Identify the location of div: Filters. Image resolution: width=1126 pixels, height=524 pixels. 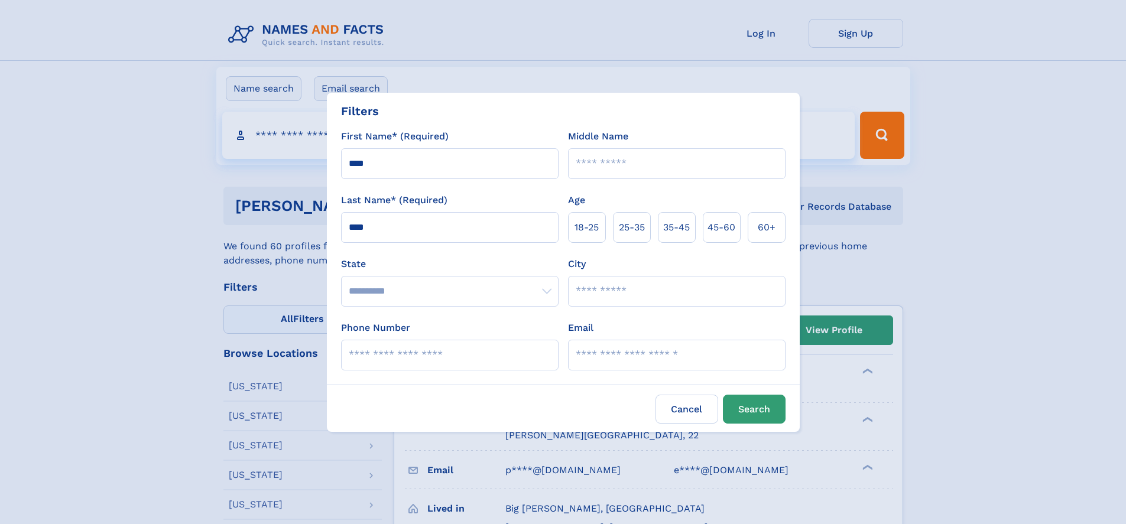
(360, 111).